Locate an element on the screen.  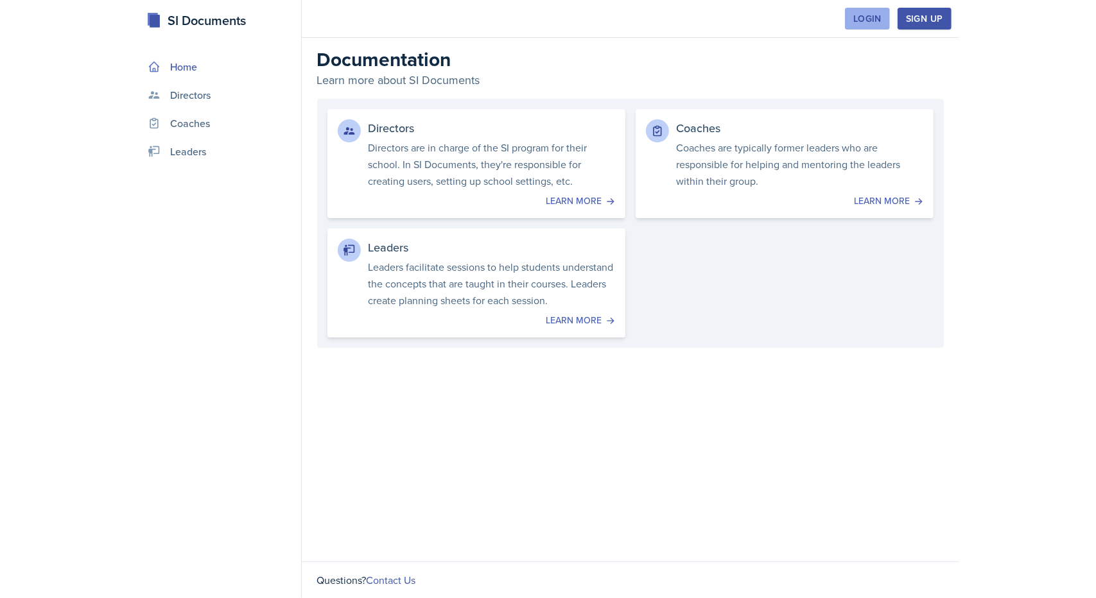
a: Leaders Leaders facilitate sessions to help students understand the concepts that are taught in t... is located at coordinates (476, 283).